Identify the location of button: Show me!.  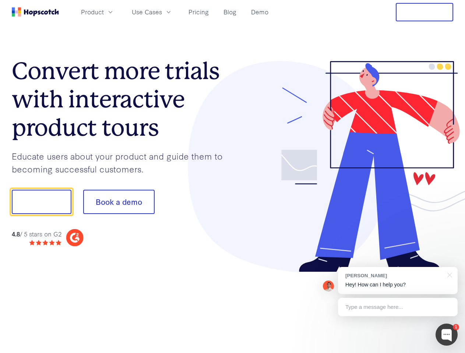
(42, 202).